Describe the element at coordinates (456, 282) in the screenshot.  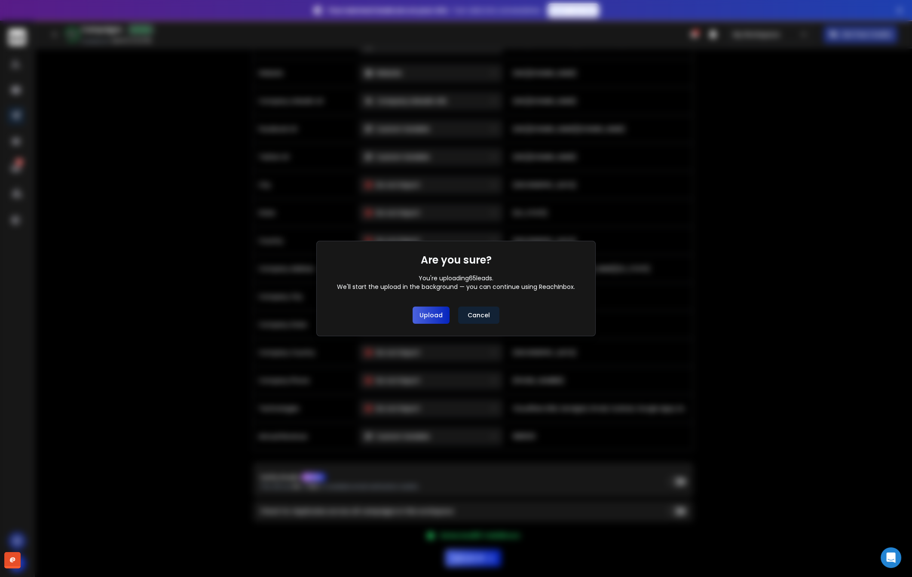
I see `p: You're uploading 65 lead s . We'll start the upload in the background — you can continue using Re...` at that location.